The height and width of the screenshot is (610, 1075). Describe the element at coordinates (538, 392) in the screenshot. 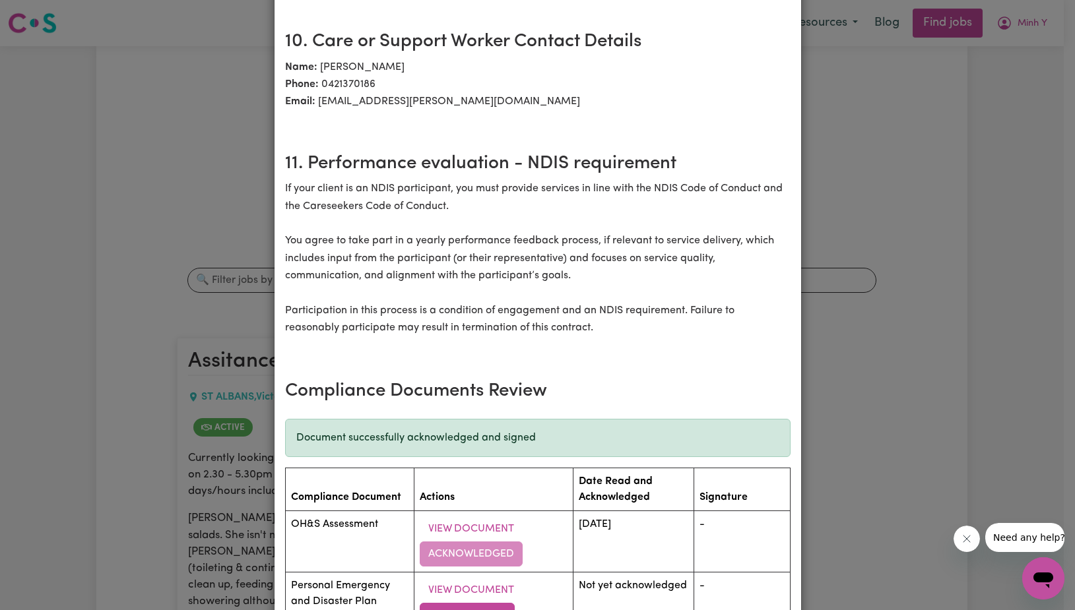

I see `h3: Compliance Documents Review` at that location.